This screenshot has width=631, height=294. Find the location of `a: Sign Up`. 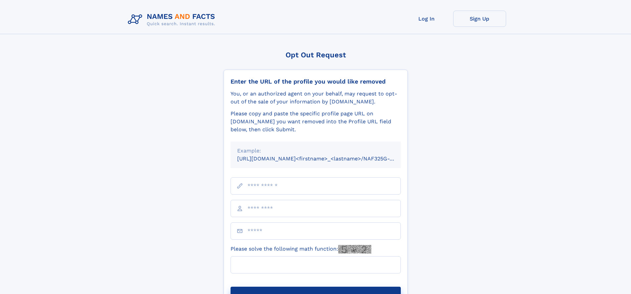

a: Sign Up is located at coordinates (480, 19).